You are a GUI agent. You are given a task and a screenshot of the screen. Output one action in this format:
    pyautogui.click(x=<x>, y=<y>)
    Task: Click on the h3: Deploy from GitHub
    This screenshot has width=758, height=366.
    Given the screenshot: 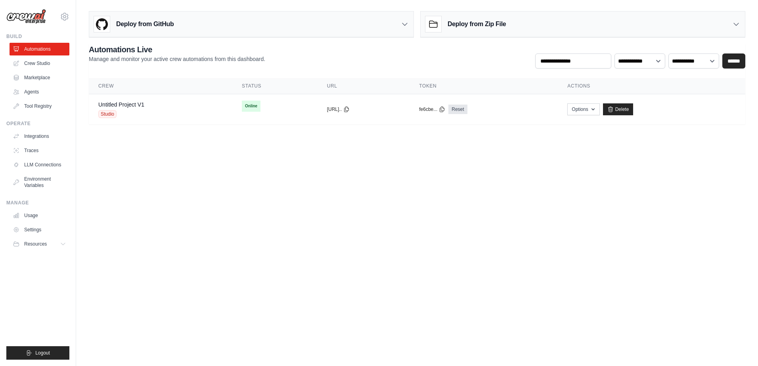 What is the action you would take?
    pyautogui.click(x=145, y=24)
    